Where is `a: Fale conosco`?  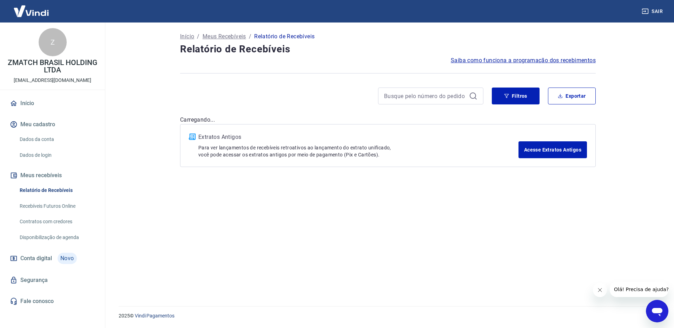 a: Fale conosco is located at coordinates (52, 301).